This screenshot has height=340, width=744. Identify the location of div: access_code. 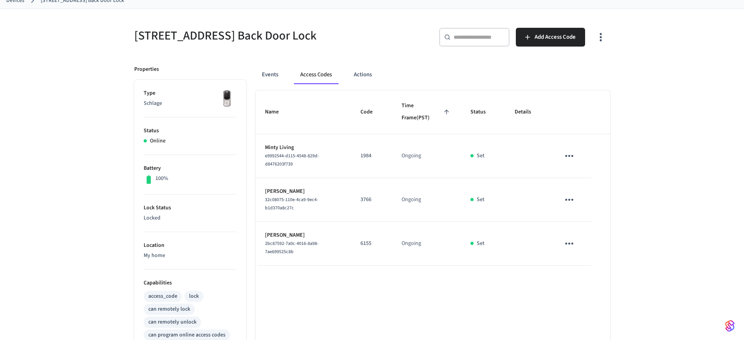
(163, 296).